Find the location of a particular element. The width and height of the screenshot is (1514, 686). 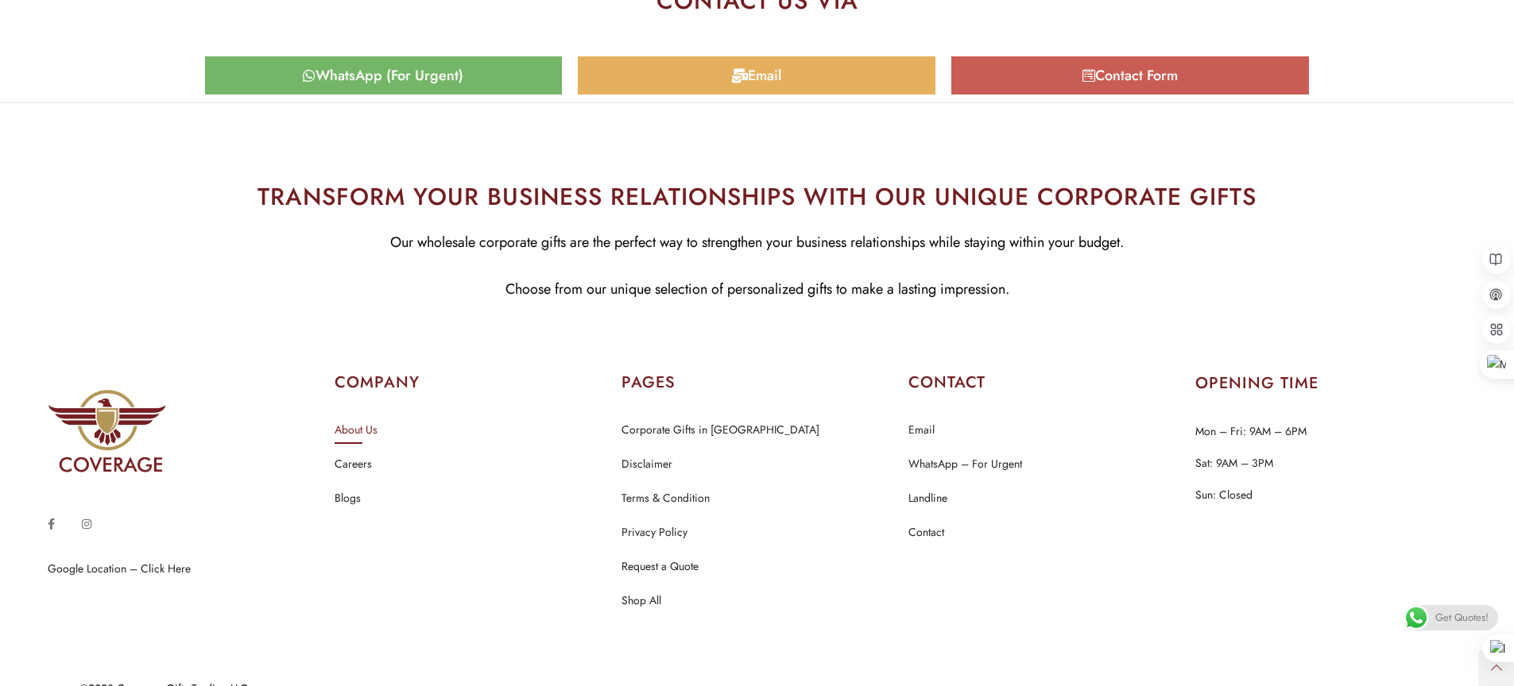

a: Request a Quote is located at coordinates (659, 567).